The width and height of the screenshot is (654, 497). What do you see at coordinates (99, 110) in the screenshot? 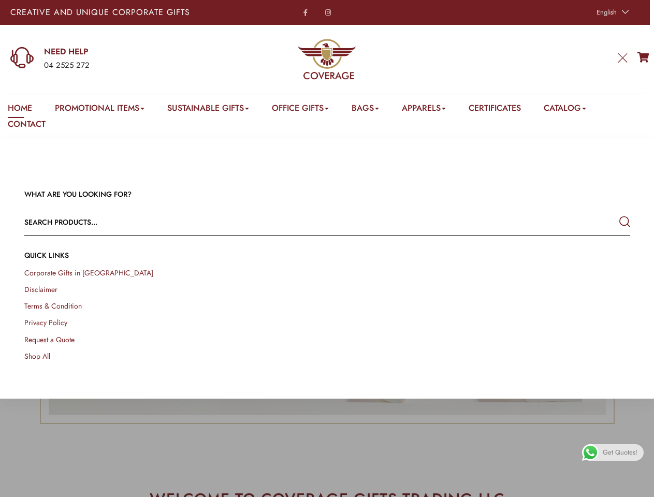
I see `a: Promotional Items` at bounding box center [99, 110].